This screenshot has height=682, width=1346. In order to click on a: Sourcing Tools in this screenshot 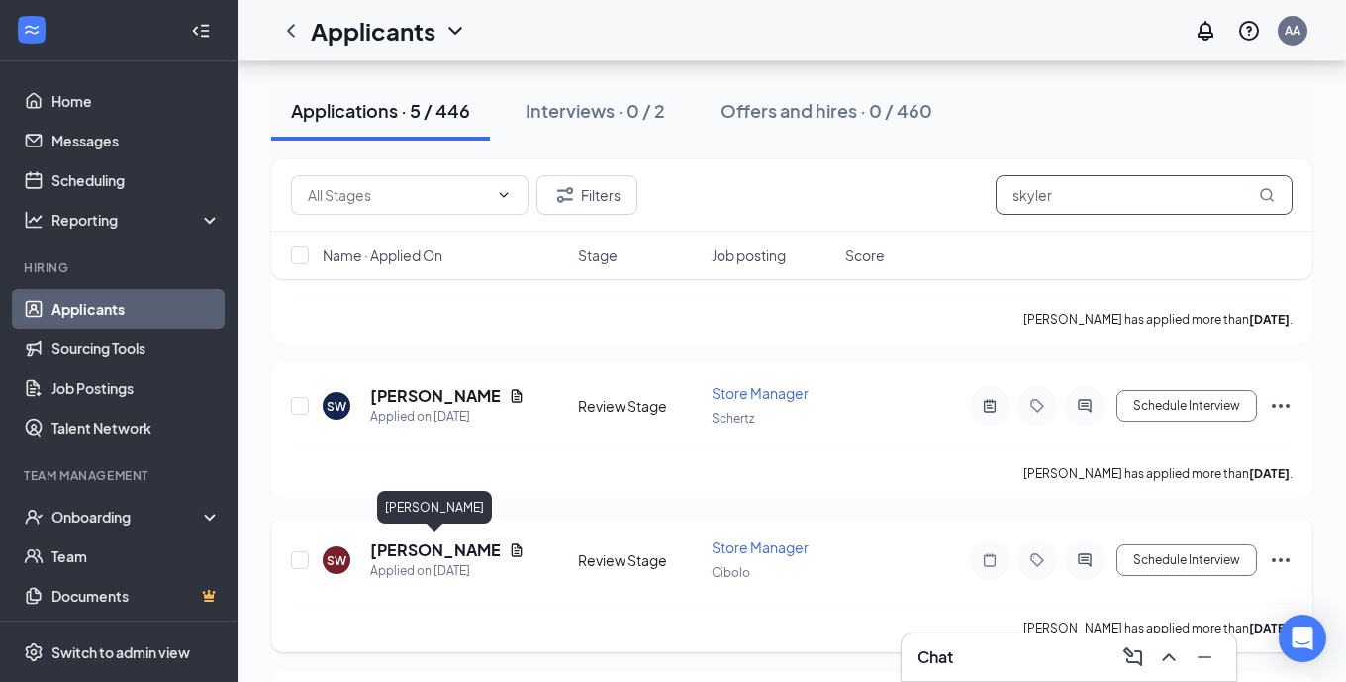, I will do `click(136, 348)`.